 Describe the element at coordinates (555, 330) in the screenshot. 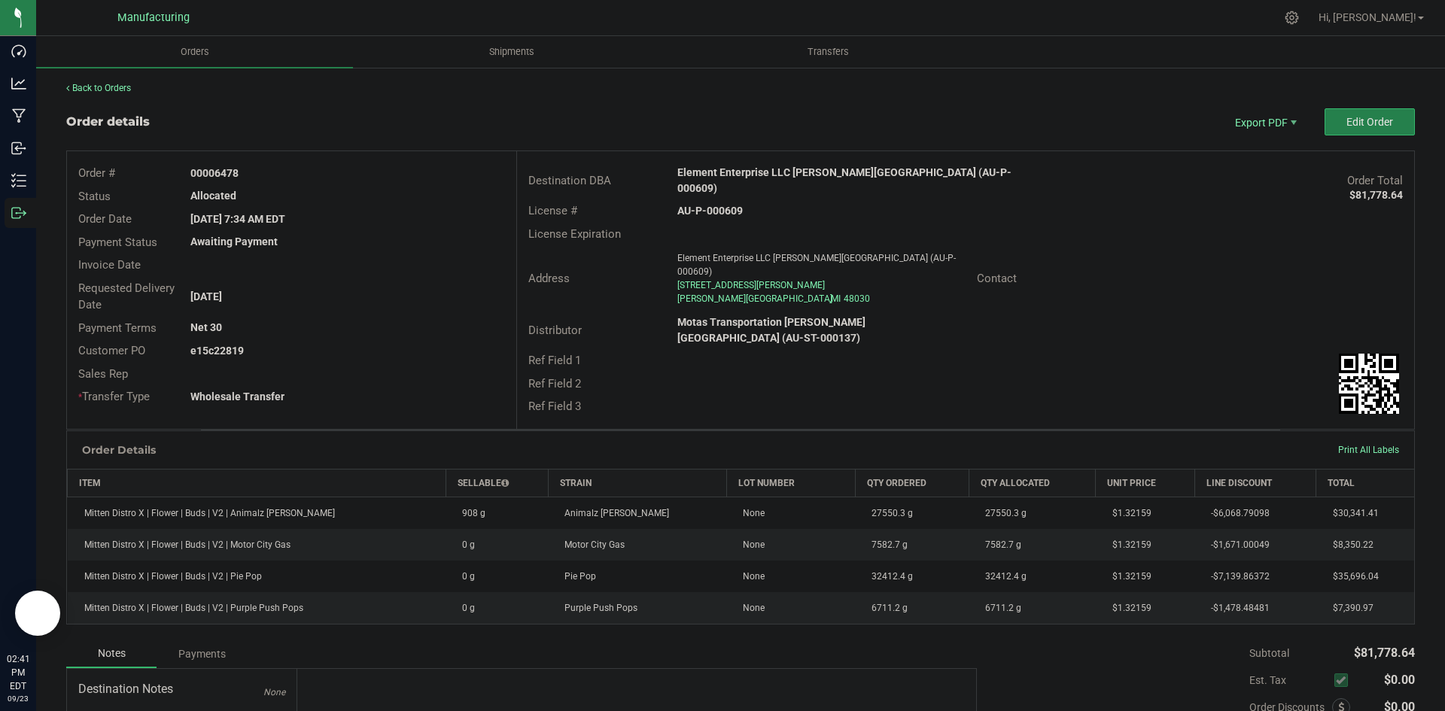

I see `span: Distributor` at that location.